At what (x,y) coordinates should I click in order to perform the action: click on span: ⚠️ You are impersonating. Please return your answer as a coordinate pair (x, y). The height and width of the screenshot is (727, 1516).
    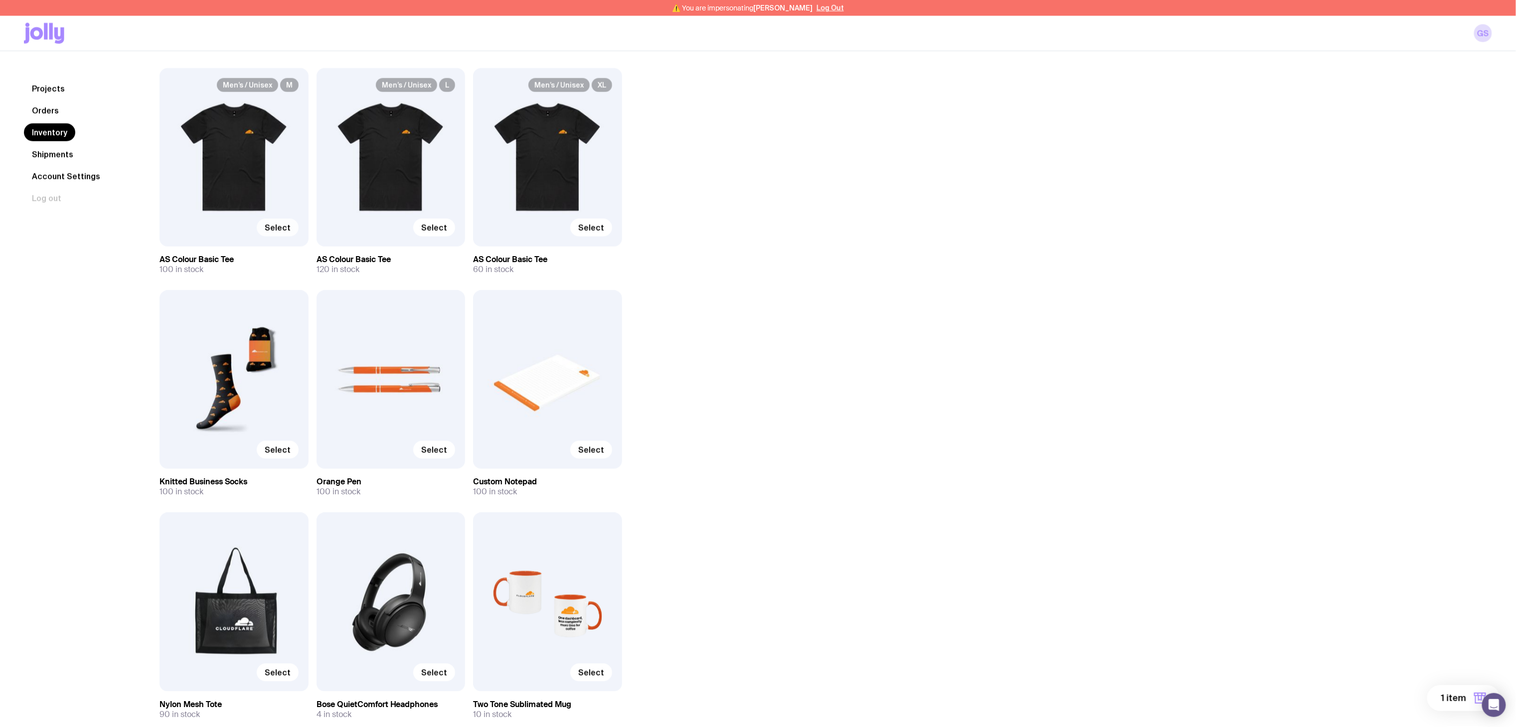
    Looking at the image, I should click on (742, 8).